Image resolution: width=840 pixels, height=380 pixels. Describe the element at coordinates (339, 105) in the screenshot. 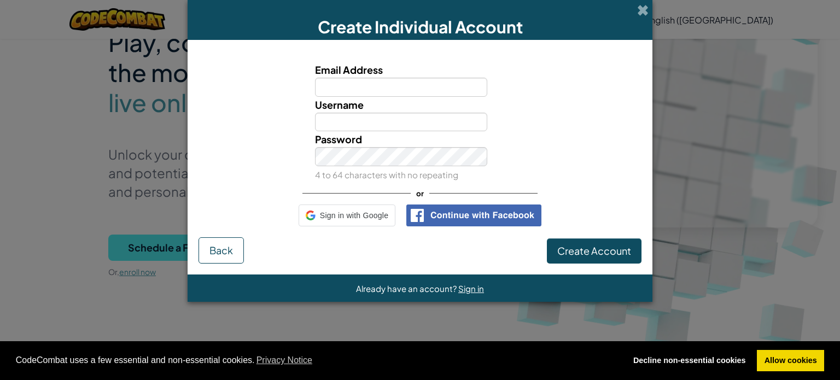

I see `span: Username` at that location.